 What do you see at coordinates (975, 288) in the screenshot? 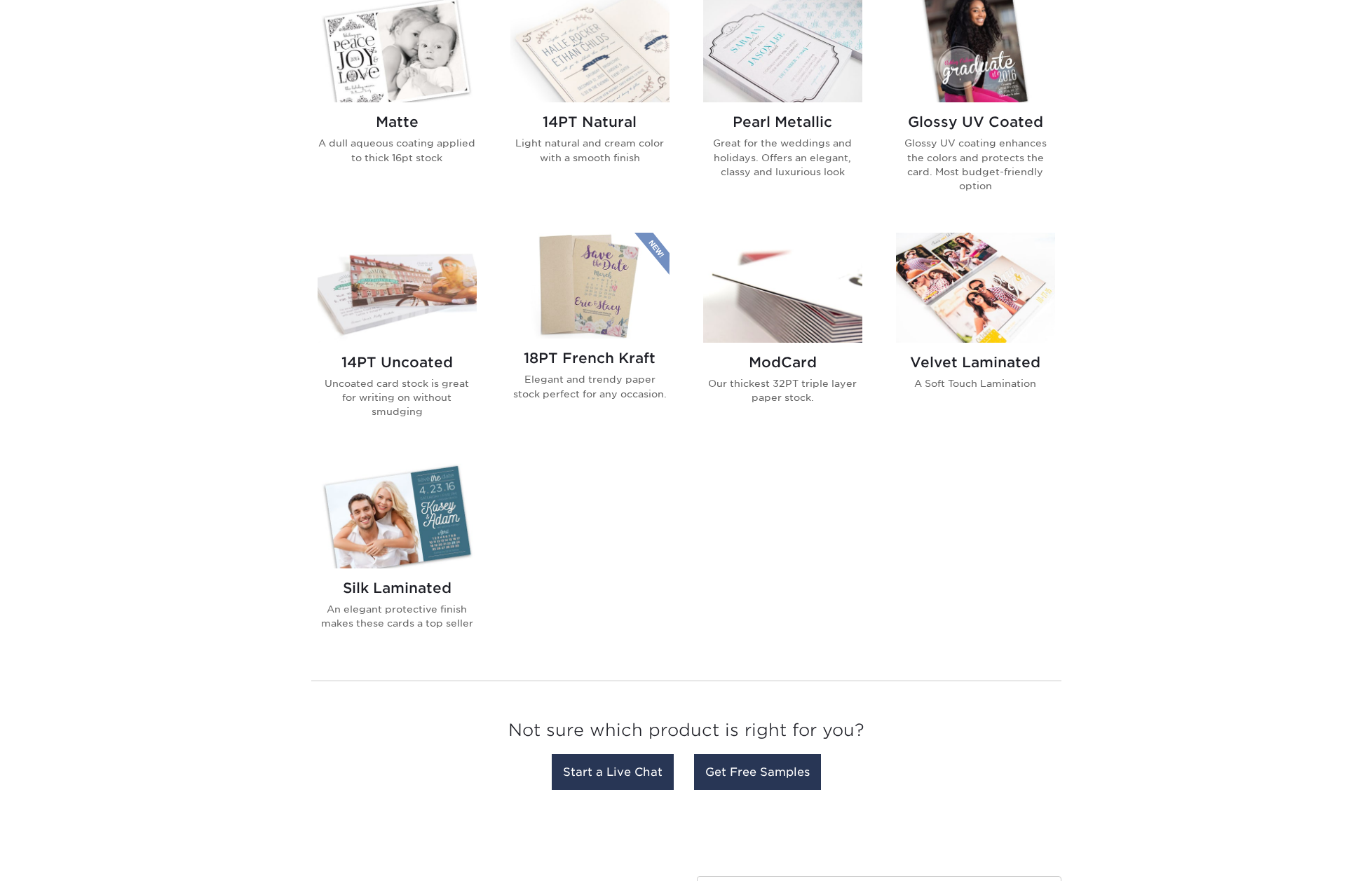
I see `img: Velvet Laminated Invitations and Announcements` at bounding box center [975, 288].